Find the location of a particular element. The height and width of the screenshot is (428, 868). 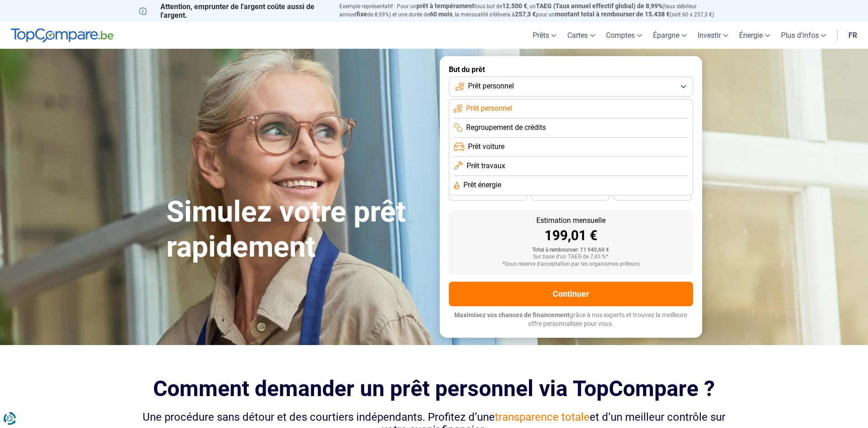

span: 36 mois is located at coordinates (488, 194).